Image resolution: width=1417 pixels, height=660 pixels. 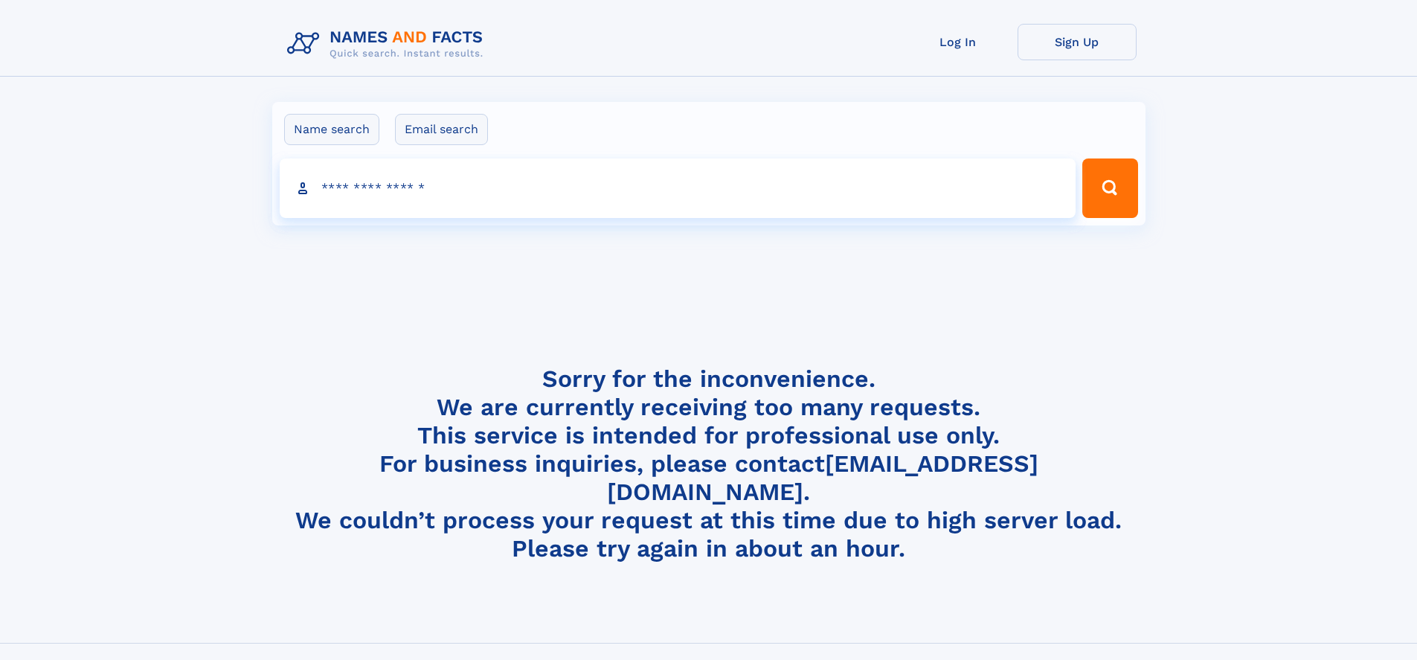 What do you see at coordinates (441, 129) in the screenshot?
I see `label: Email search` at bounding box center [441, 129].